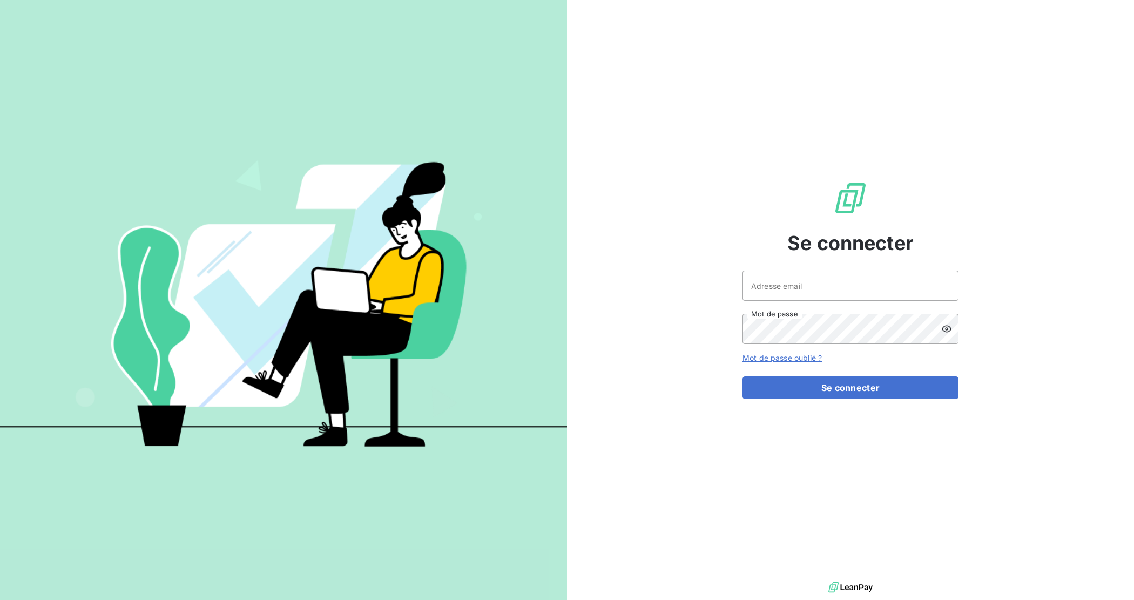 Image resolution: width=1134 pixels, height=600 pixels. What do you see at coordinates (851, 243) in the screenshot?
I see `span: Se connecter` at bounding box center [851, 243].